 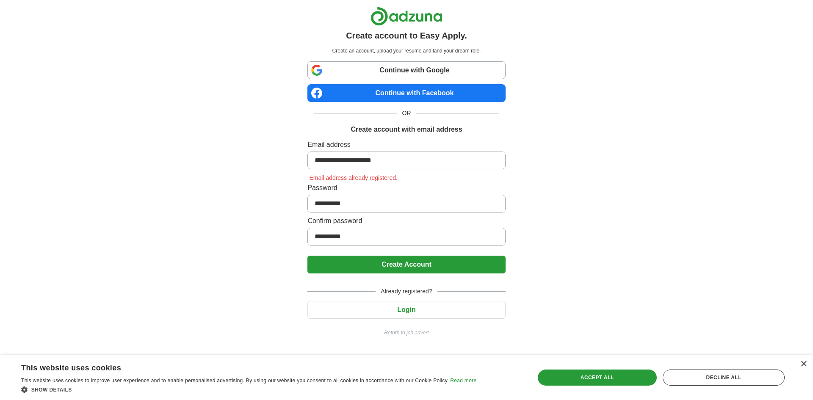 What do you see at coordinates (406, 221) in the screenshot?
I see `label: Confirm password` at bounding box center [406, 221].